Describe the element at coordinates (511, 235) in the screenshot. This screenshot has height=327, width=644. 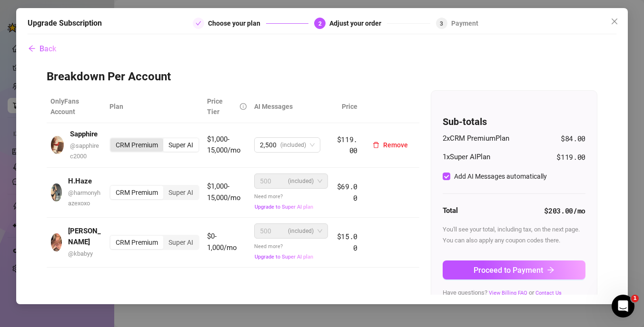
I see `span: You'll see your total, including tax, on the next page. You can also apply any coupon codes there.` at that location.